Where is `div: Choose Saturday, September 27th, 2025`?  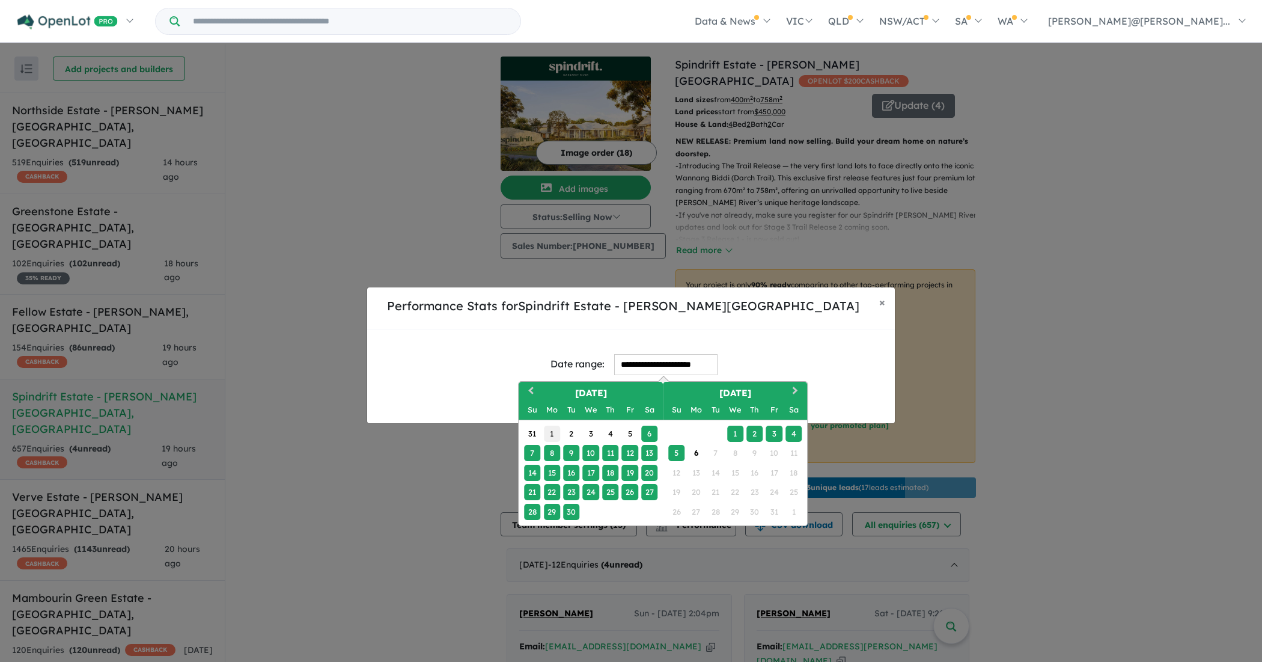
div: Choose Saturday, September 27th, 2025 is located at coordinates (649, 492).